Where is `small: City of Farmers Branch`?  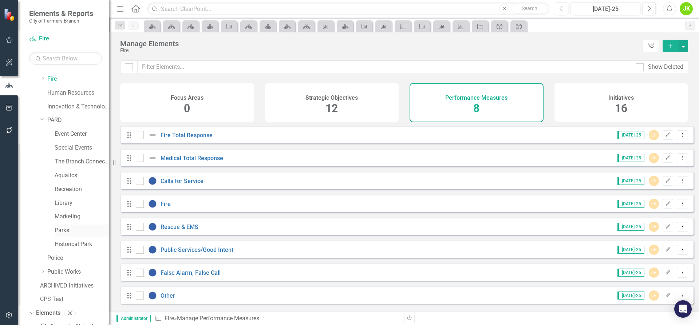 small: City of Farmers Branch is located at coordinates (61, 21).